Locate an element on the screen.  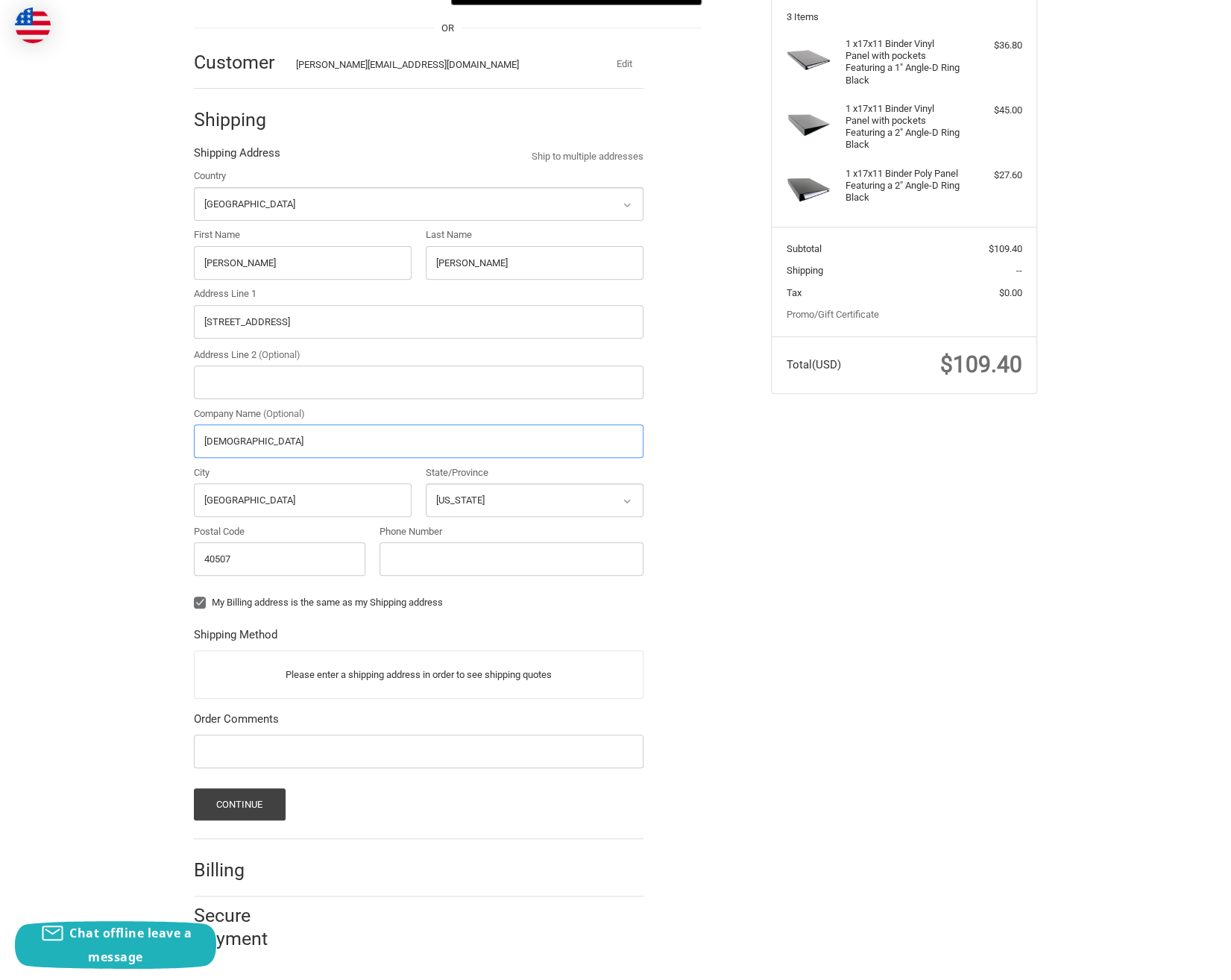
h3: 3 Items is located at coordinates (904, 17).